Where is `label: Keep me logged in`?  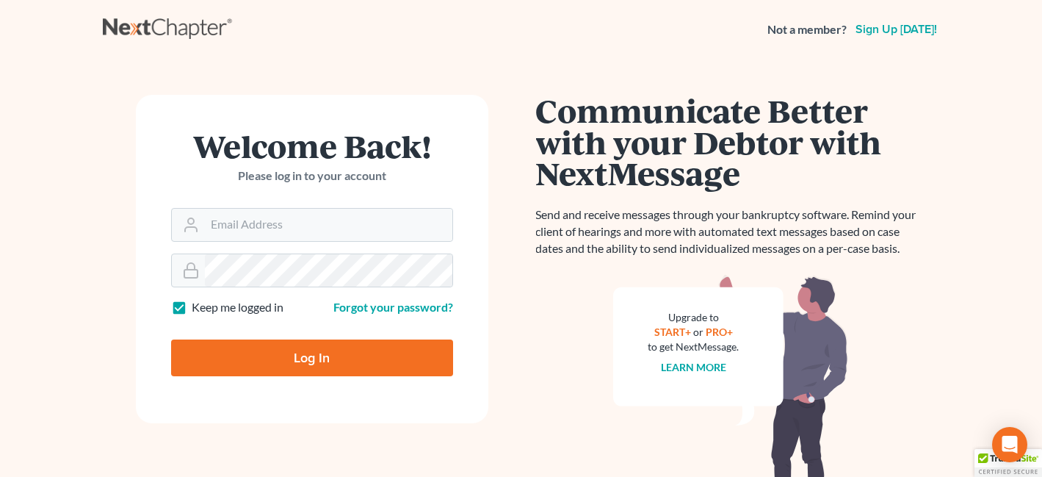 label: Keep me logged in is located at coordinates (237, 307).